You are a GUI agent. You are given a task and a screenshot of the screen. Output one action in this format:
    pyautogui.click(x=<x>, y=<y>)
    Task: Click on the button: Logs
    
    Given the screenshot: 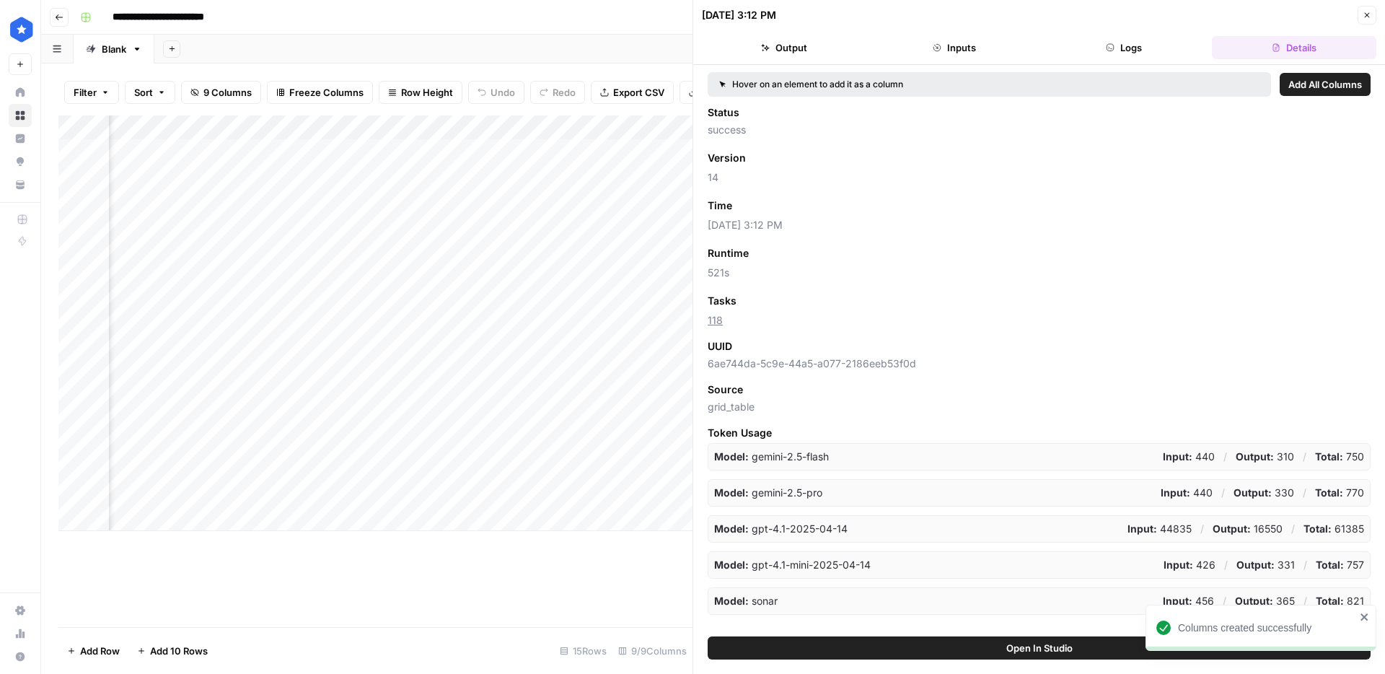 What is the action you would take?
    pyautogui.click(x=1125, y=48)
    